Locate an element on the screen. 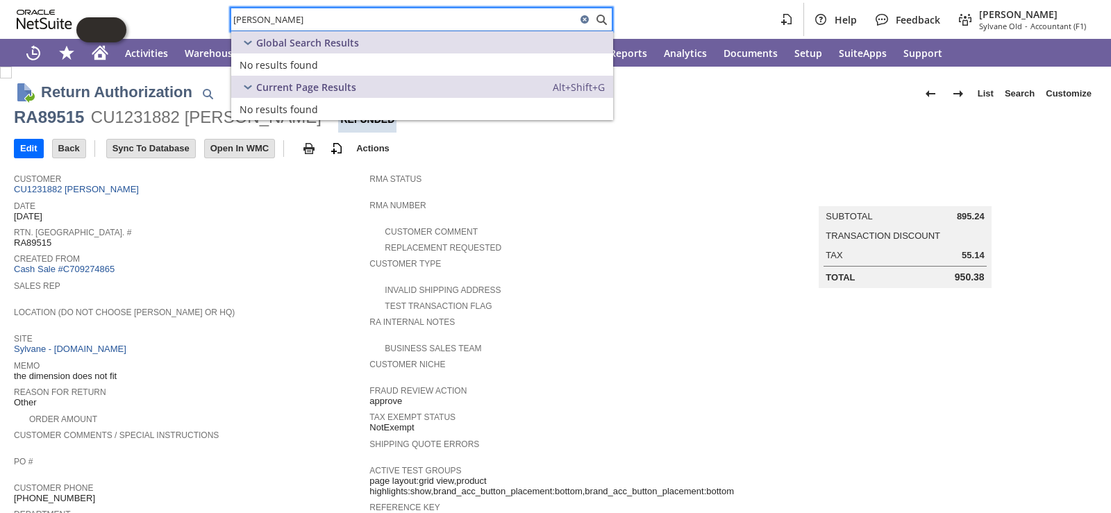 This screenshot has height=513, width=1111. span: 950.38 is located at coordinates (970, 277).